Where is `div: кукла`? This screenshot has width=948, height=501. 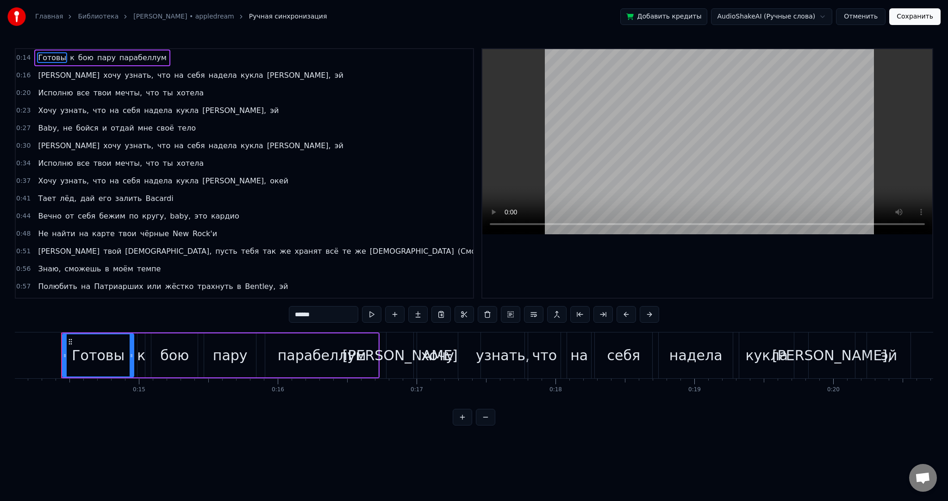
div: кукла is located at coordinates (767, 355).